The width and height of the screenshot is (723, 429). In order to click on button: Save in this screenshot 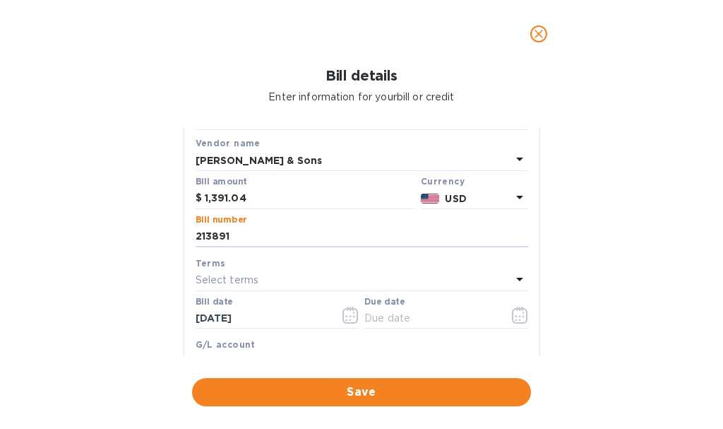, I will do `click(361, 392)`.